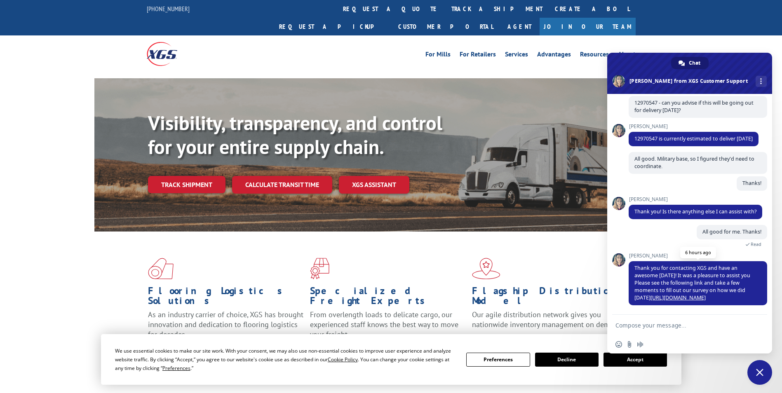  What do you see at coordinates (756, 244) in the screenshot?
I see `span: Read` at bounding box center [756, 244].